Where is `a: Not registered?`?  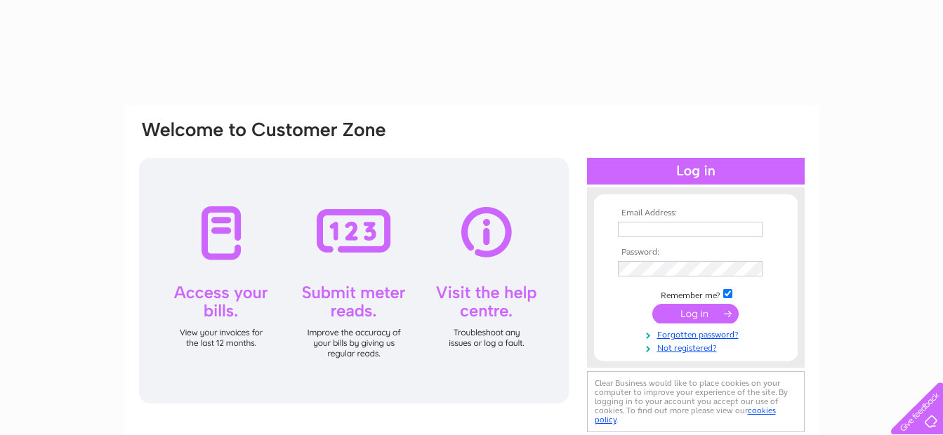 a: Not registered? is located at coordinates (697, 347).